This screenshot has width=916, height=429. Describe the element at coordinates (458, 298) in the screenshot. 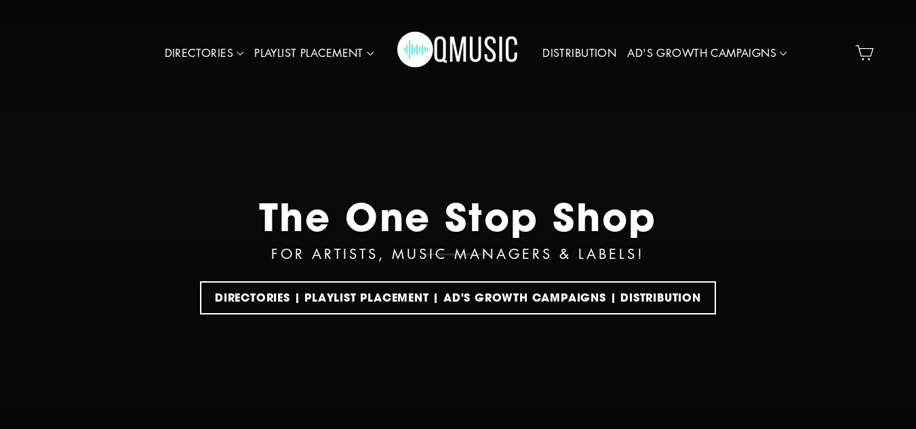

I see `a: DIRECTORIES | PLAYLIST PLACEMENT | AD'S GROWTH CAMPAIGNS | DISTRIBUTION` at that location.